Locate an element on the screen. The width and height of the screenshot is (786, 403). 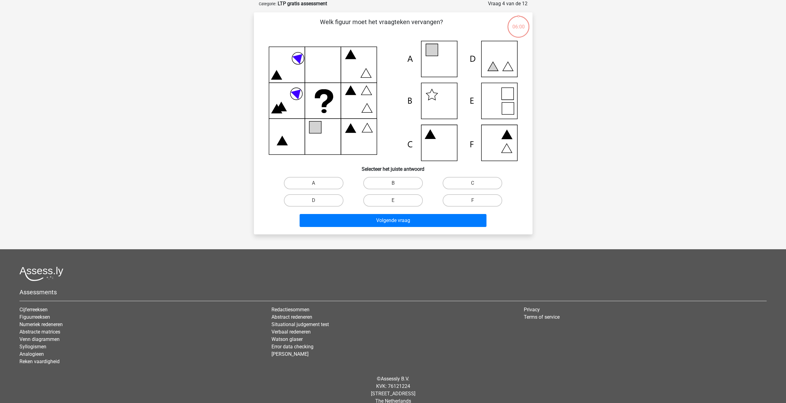
label: B is located at coordinates (393, 183).